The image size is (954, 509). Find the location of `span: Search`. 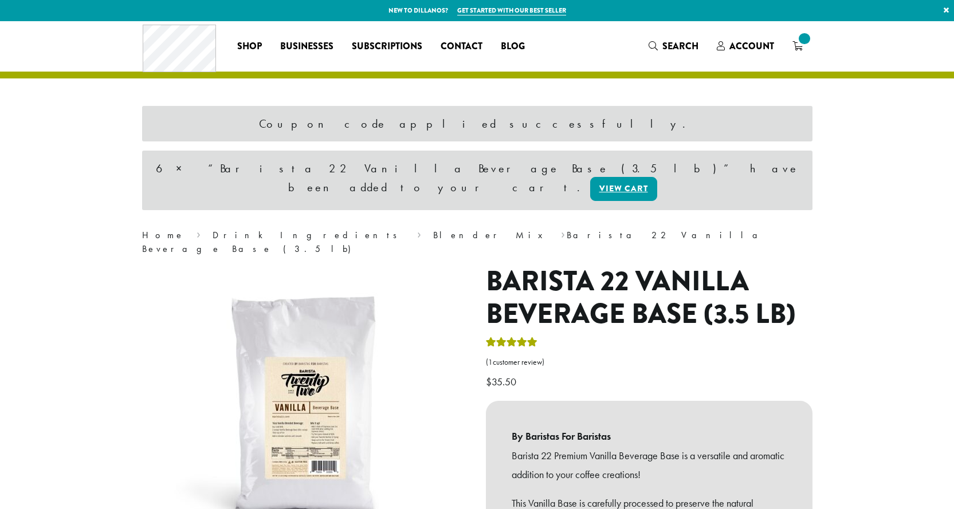

span: Search is located at coordinates (680, 46).